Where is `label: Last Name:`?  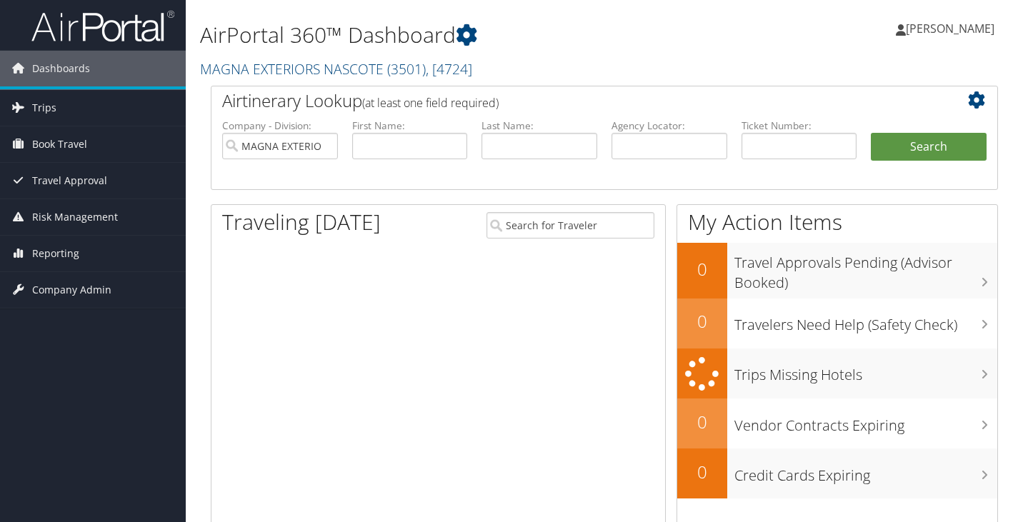
label: Last Name: is located at coordinates (540, 126).